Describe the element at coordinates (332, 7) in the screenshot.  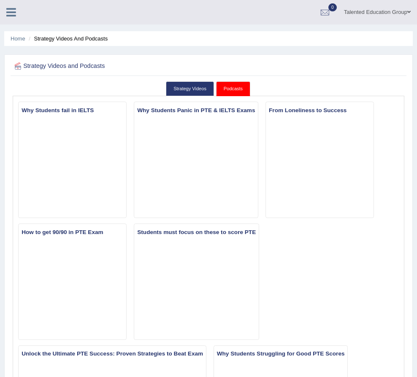
I see `span: 0` at that location.